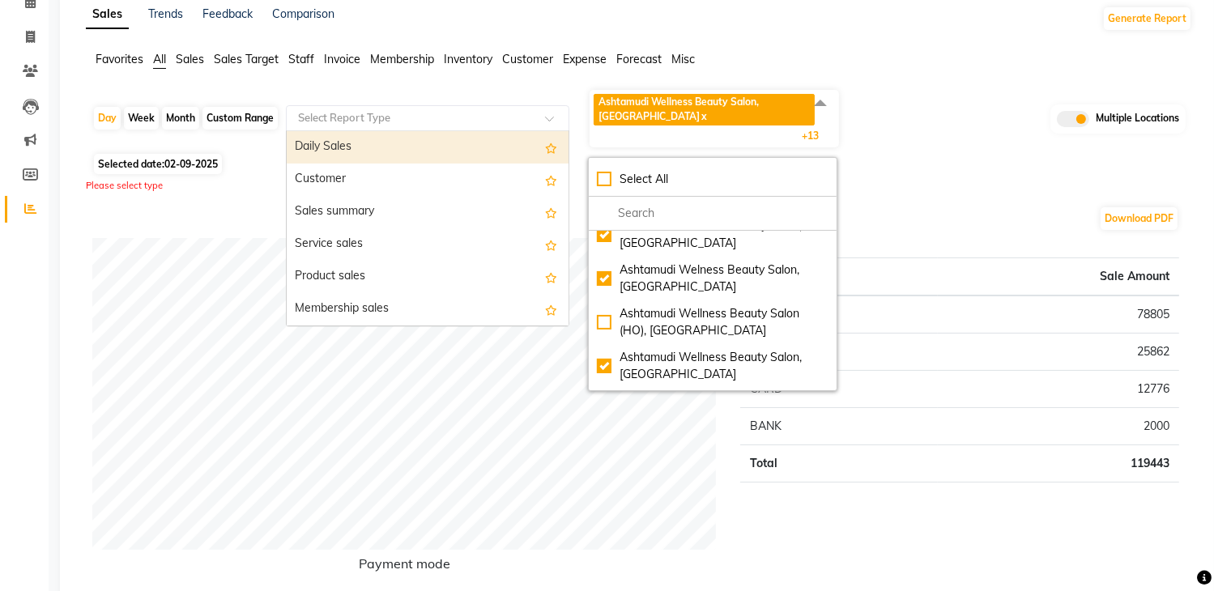 This screenshot has height=591, width=1214. What do you see at coordinates (428, 180) in the screenshot?
I see `div: Customer` at bounding box center [428, 180].